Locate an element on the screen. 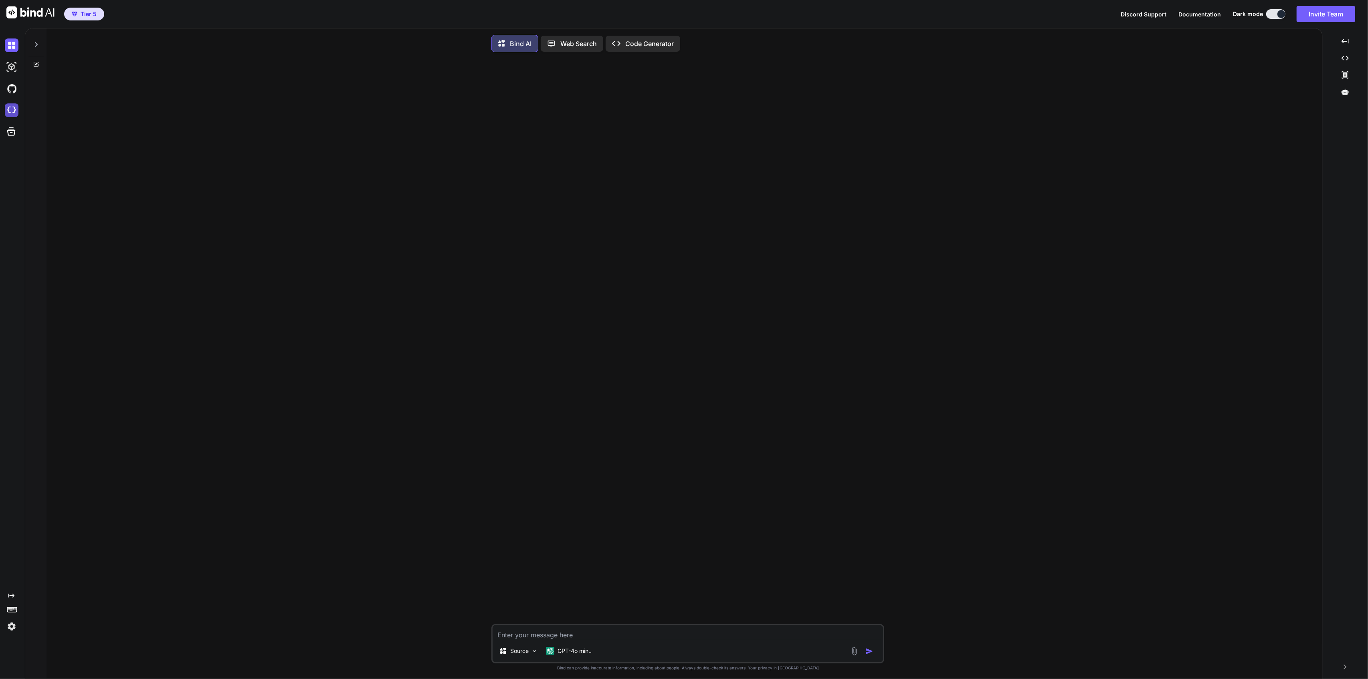  button: Invite Team is located at coordinates (1326, 14).